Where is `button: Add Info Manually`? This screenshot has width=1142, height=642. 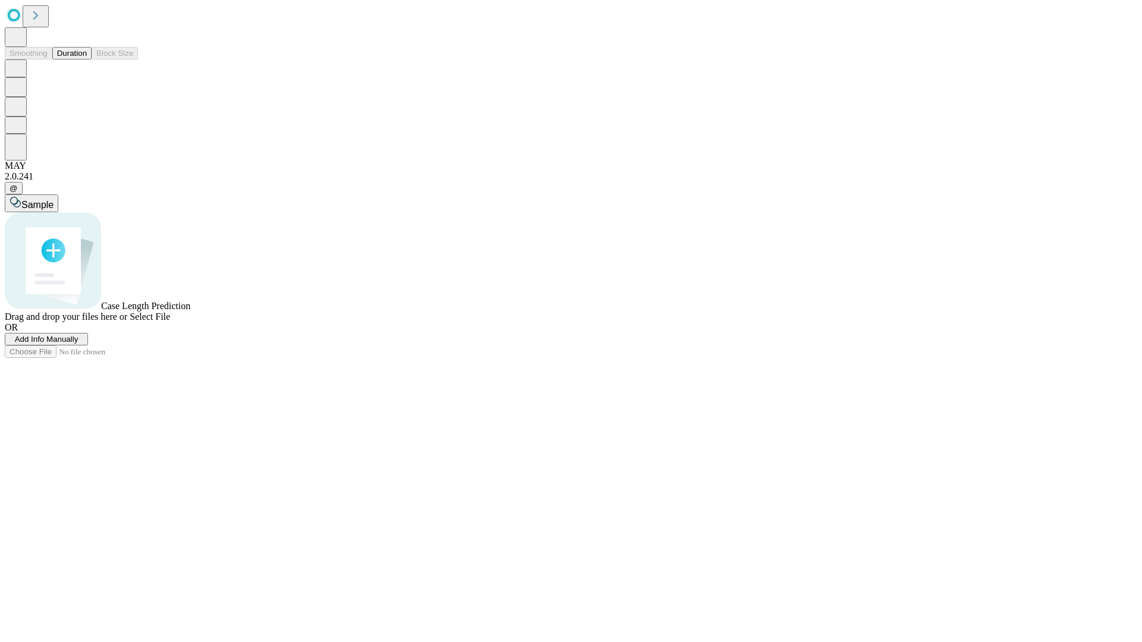 button: Add Info Manually is located at coordinates (46, 339).